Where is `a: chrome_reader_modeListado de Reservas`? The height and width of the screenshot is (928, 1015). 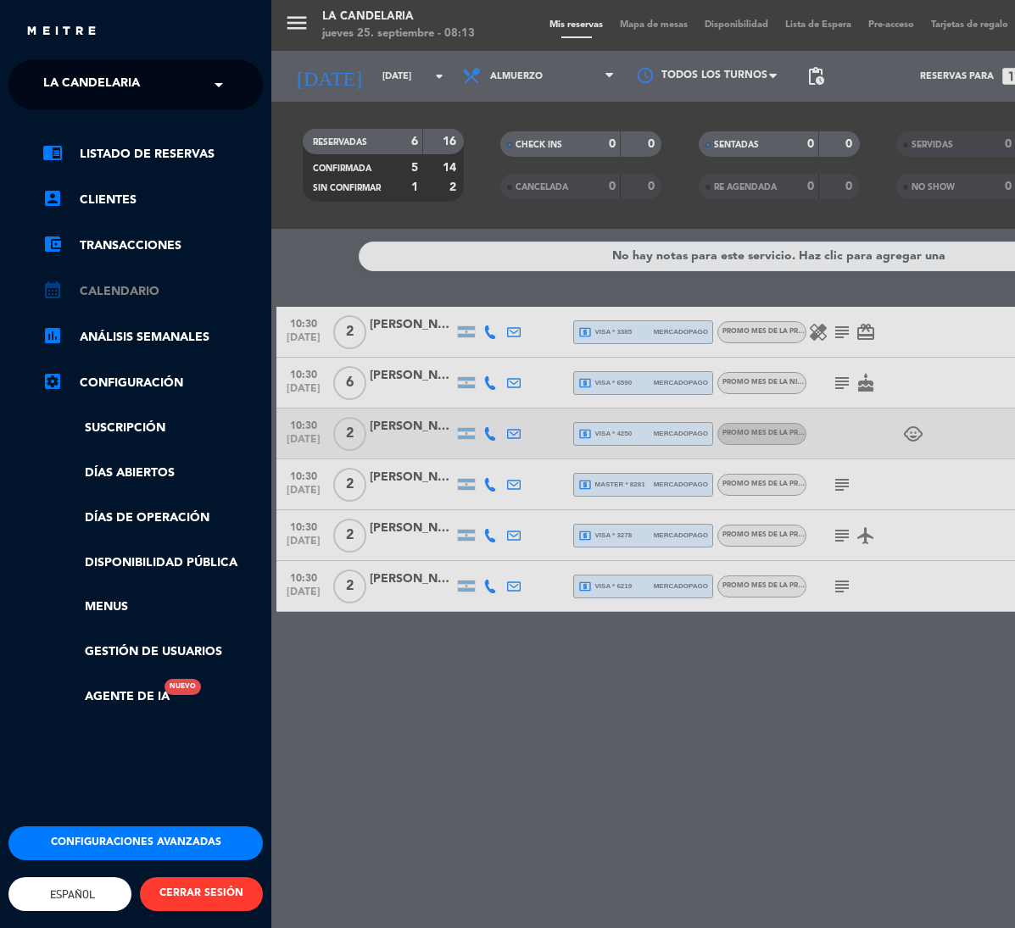
a: chrome_reader_modeListado de Reservas is located at coordinates (153, 154).